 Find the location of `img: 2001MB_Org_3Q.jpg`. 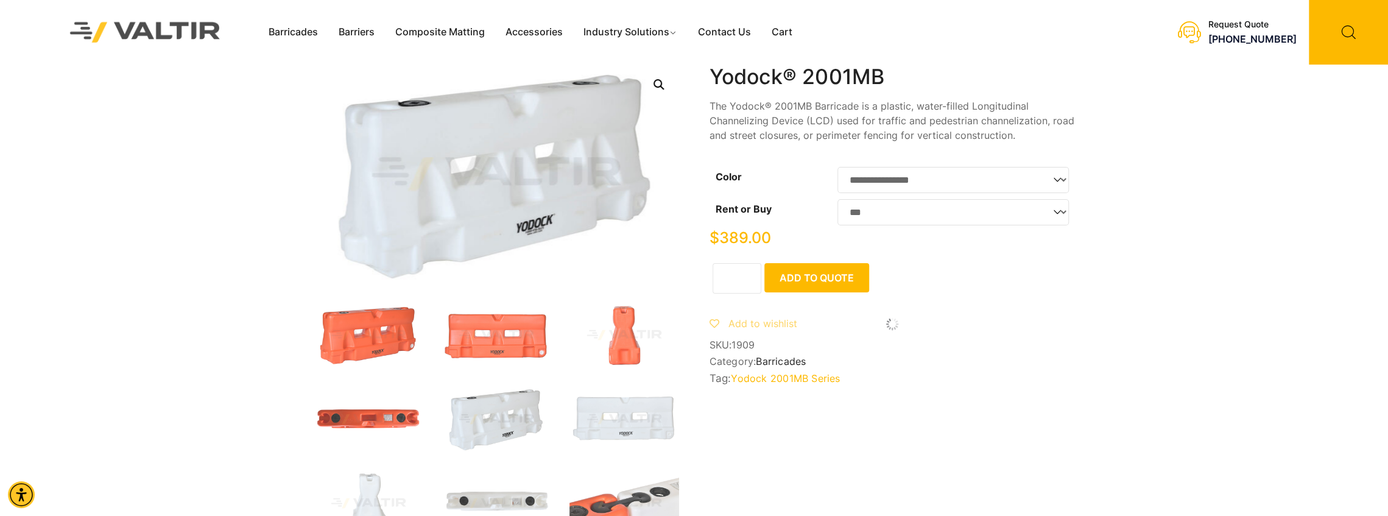

img: 2001MB_Org_3Q.jpg is located at coordinates (368, 335).